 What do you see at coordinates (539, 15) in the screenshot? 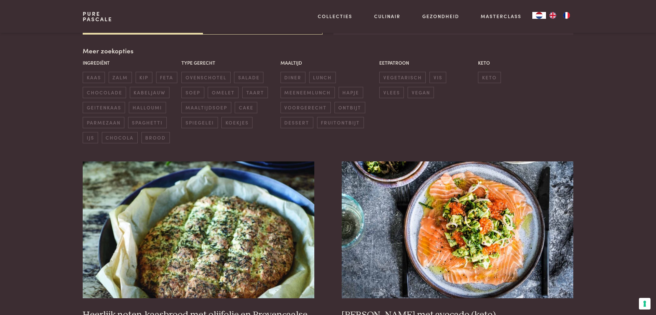
I see `a: NL` at bounding box center [539, 15].